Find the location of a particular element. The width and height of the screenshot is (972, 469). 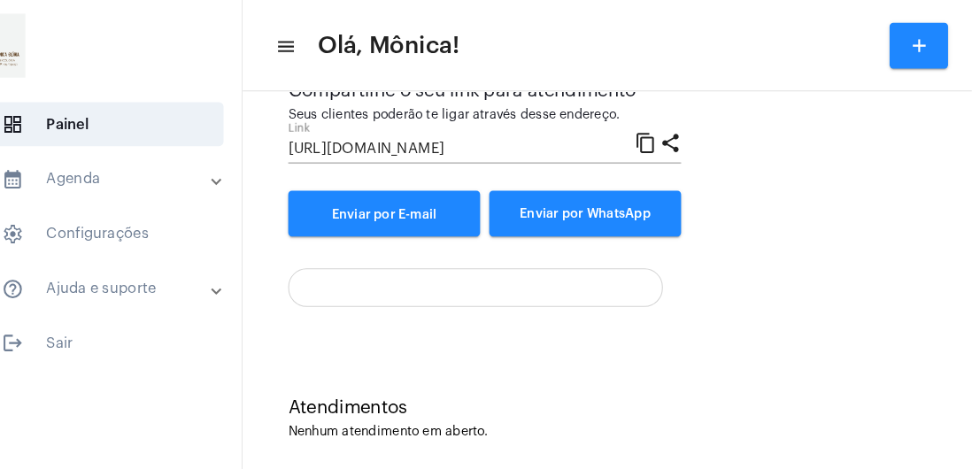

img: 21e865a3-0c32-a0ee-b1ff-d681ccd3ac4b.png is located at coordinates (36, 44).